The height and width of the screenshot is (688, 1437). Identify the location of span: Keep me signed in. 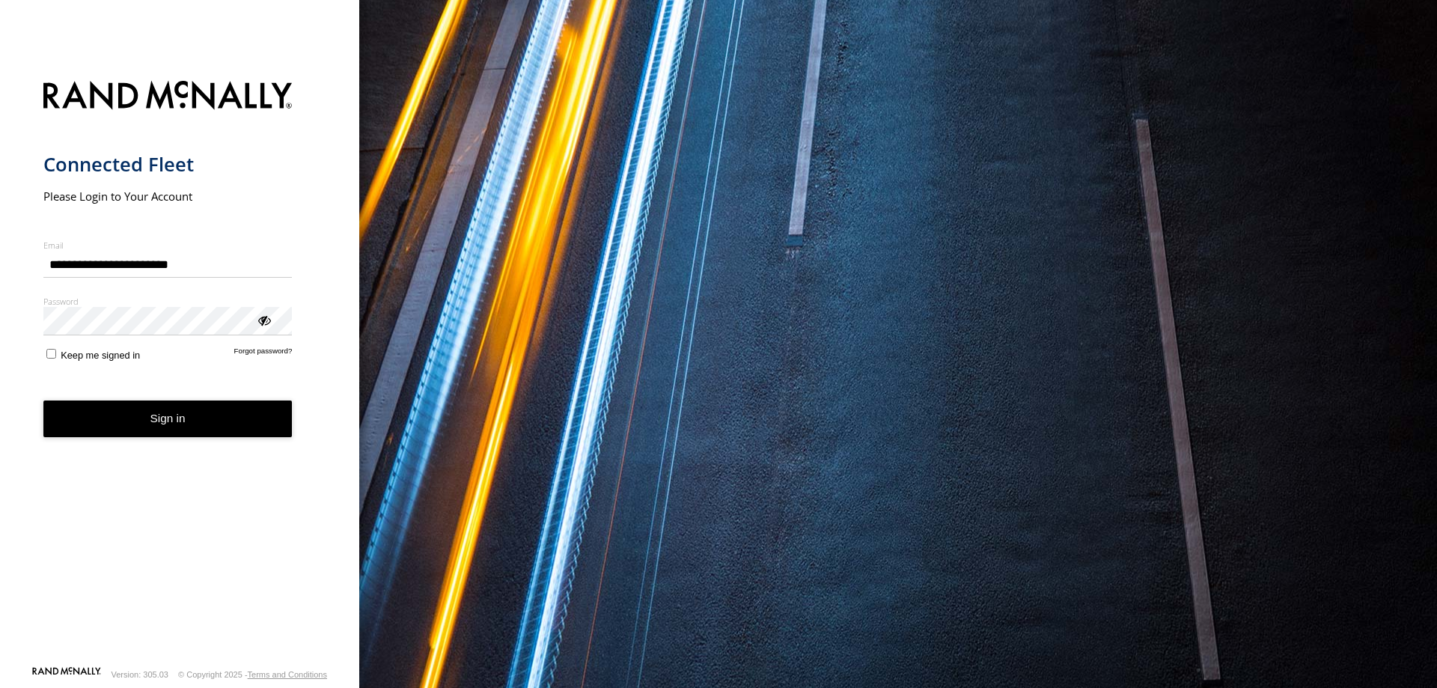
(100, 355).